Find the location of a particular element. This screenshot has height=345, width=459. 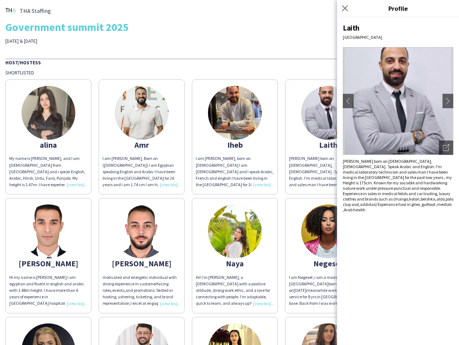

img: thumb-66fa5dee0a23a.jpg is located at coordinates (235, 113).